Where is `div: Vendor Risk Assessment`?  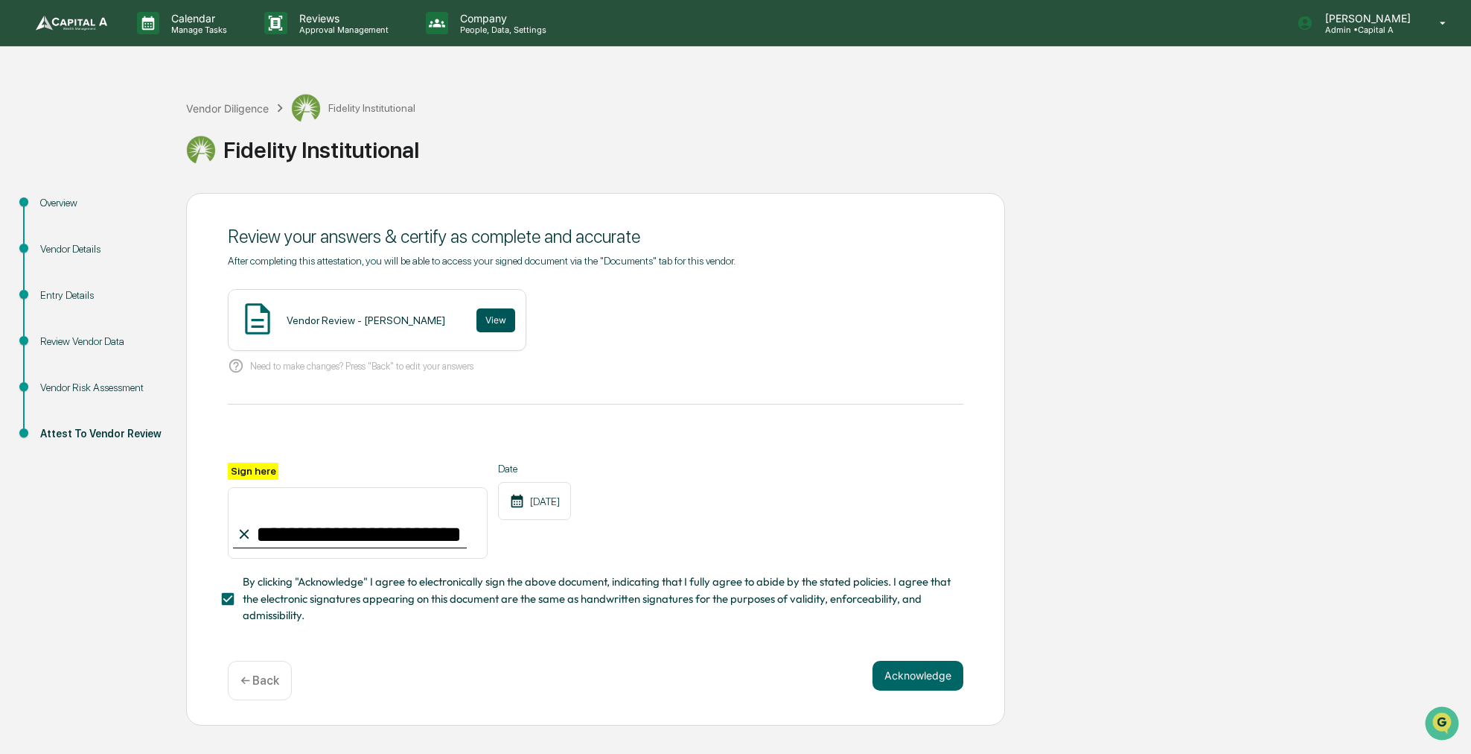 div: Vendor Risk Assessment is located at coordinates (101, 387).